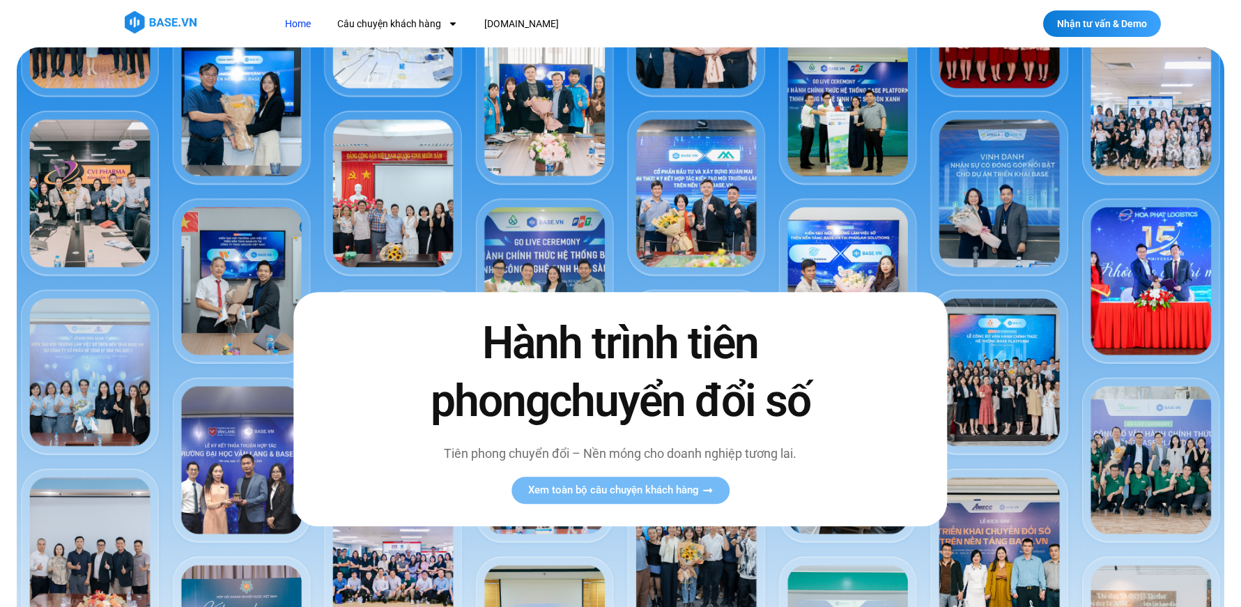 Image resolution: width=1241 pixels, height=607 pixels. I want to click on p: Tiên phong chuyển đổi – Nền móng cho doanh nghiệp tương lai., so click(620, 454).